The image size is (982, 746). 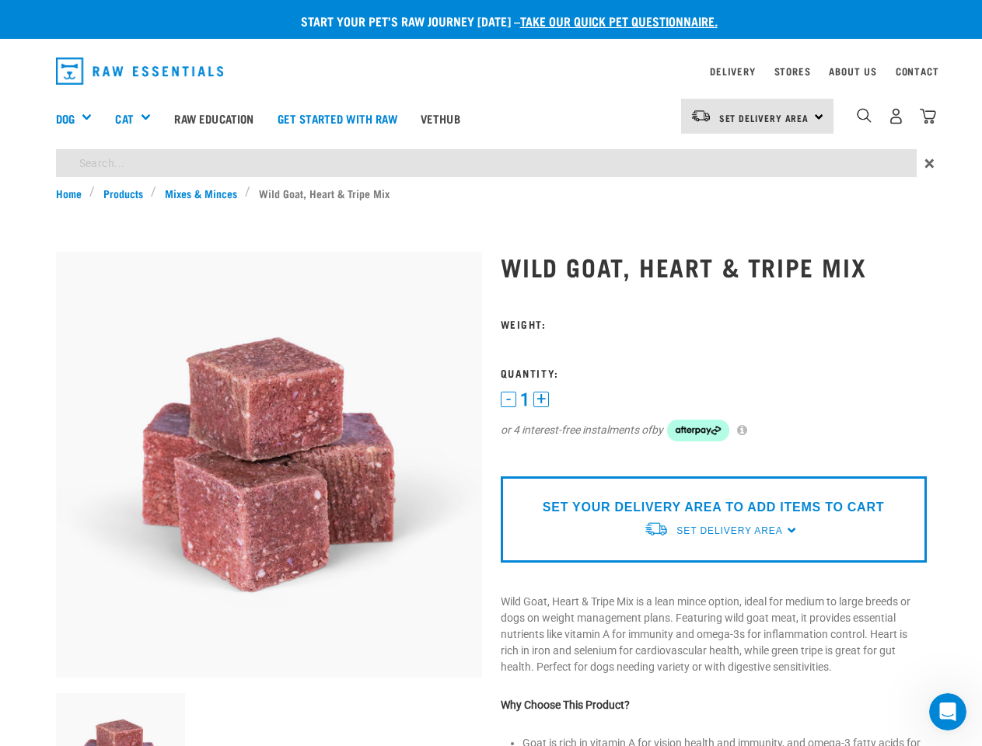 I want to click on a: Mixes & Minces, so click(x=201, y=193).